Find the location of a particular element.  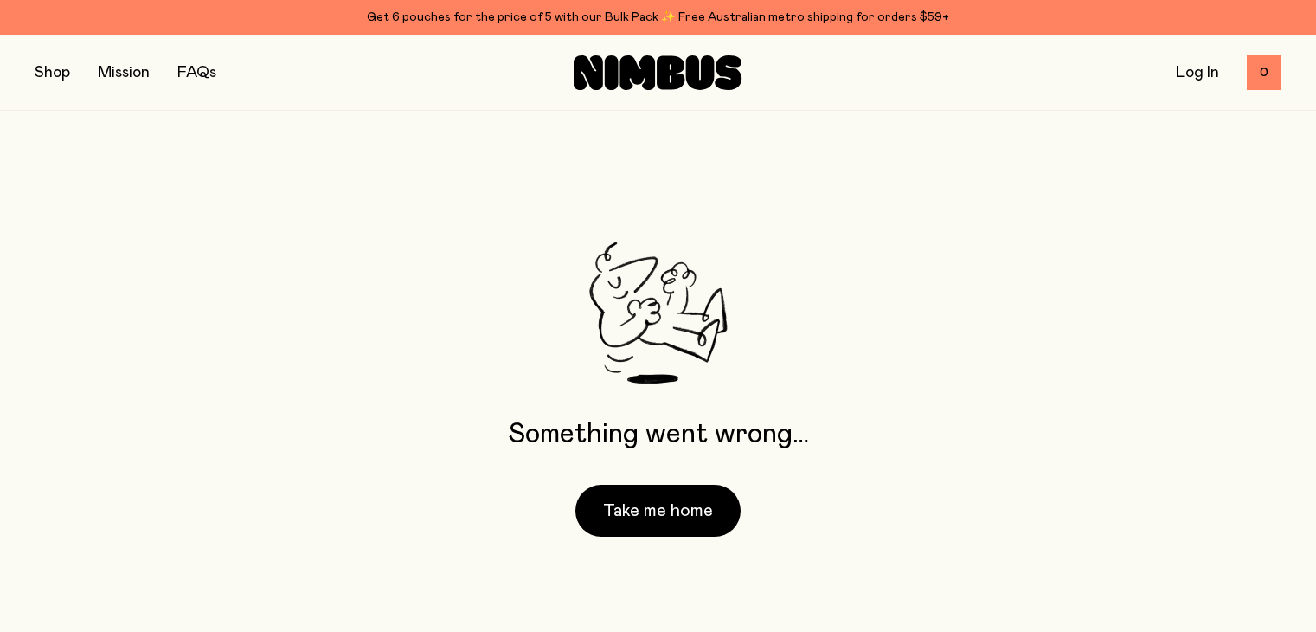

p: Something went wrong… is located at coordinates (659, 434).